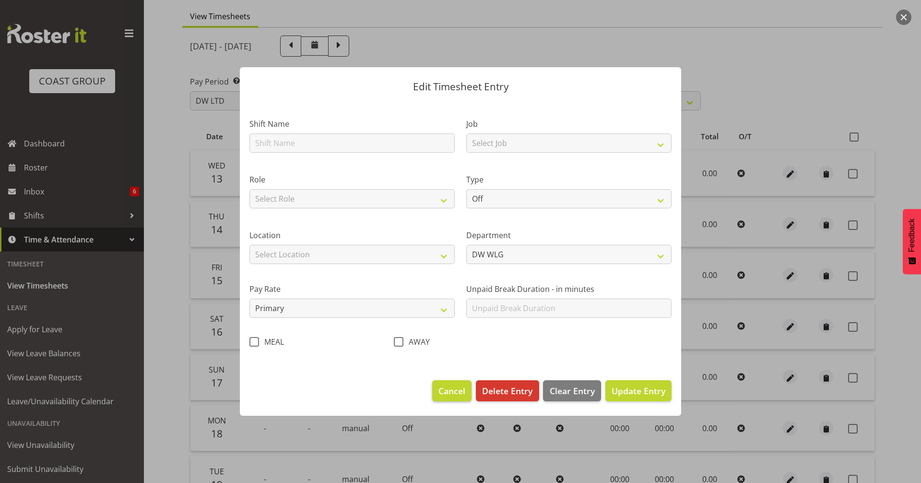 The height and width of the screenshot is (483, 921). Describe the element at coordinates (639, 391) in the screenshot. I see `span: Update Entry` at that location.